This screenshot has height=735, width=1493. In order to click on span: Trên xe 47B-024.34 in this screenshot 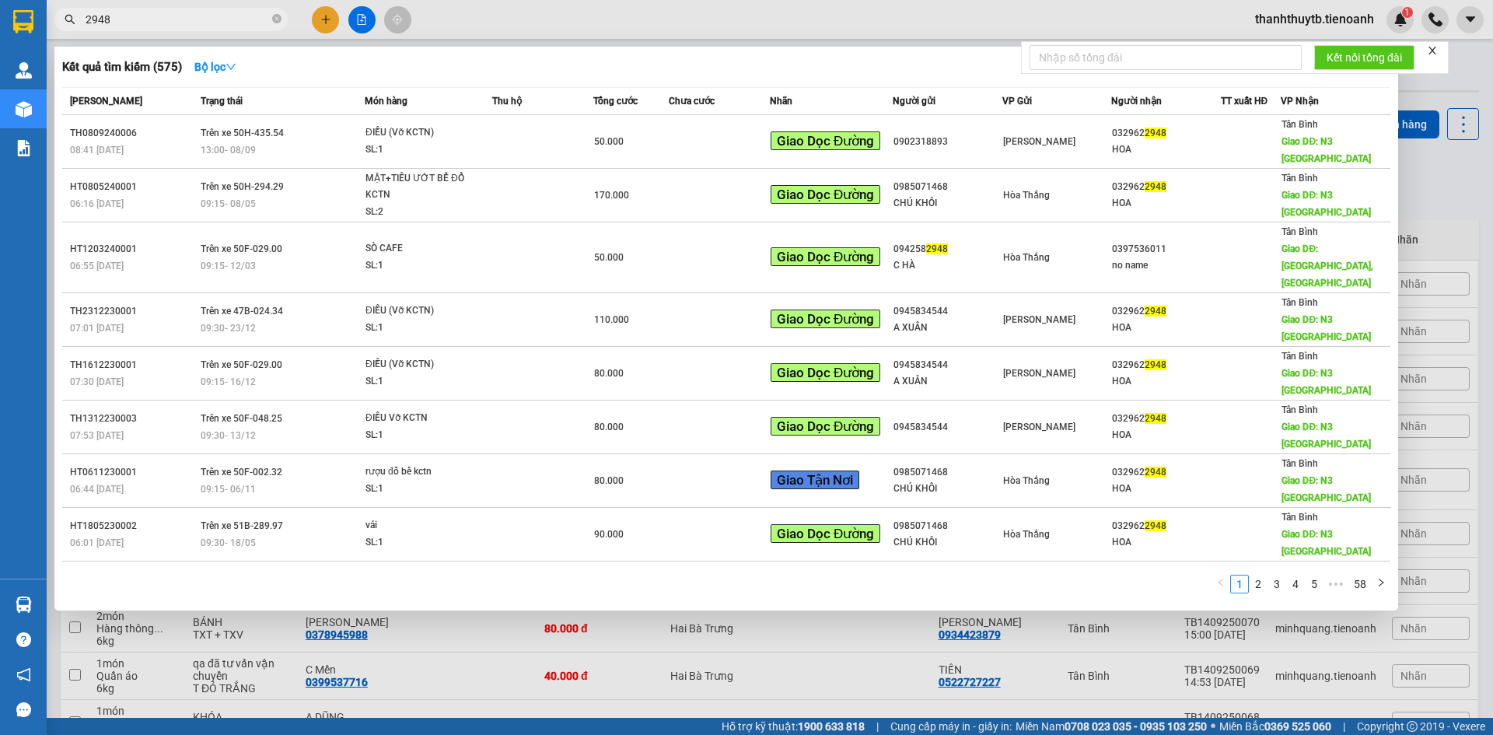, I will do `click(242, 311)`.